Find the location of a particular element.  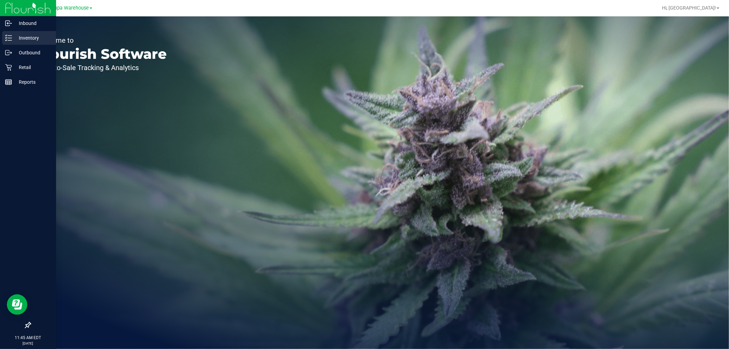

p: Reports is located at coordinates (32, 82).